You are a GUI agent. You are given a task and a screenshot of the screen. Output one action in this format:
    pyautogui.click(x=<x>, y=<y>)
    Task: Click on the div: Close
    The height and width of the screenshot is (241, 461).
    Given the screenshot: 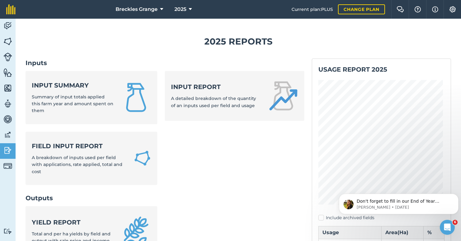 What is the action you would take?
    pyautogui.click(x=113, y=16)
    